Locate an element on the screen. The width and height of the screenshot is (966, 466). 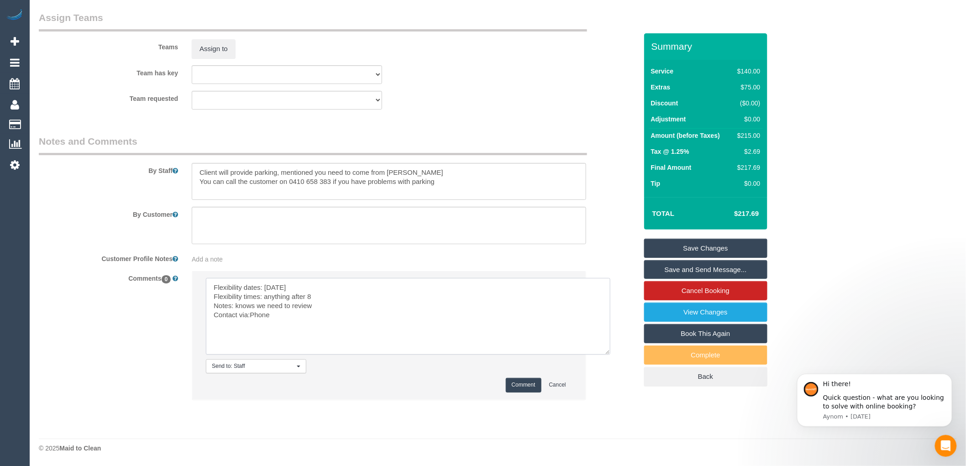
label: Tip is located at coordinates (656, 184).